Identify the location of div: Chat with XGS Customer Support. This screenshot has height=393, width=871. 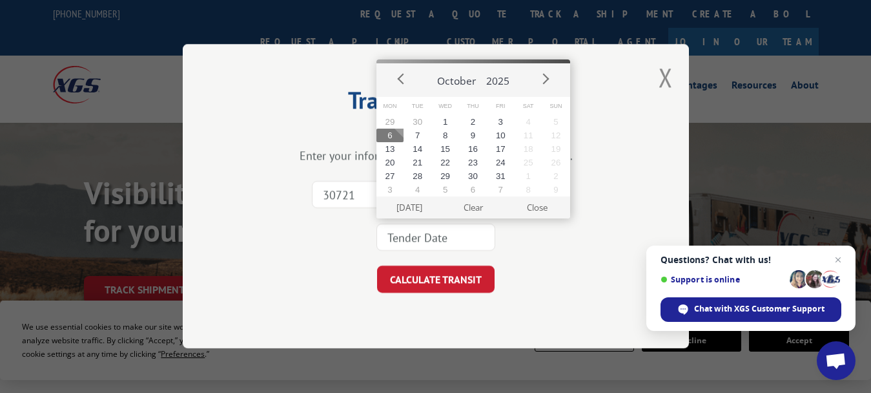
(751, 309).